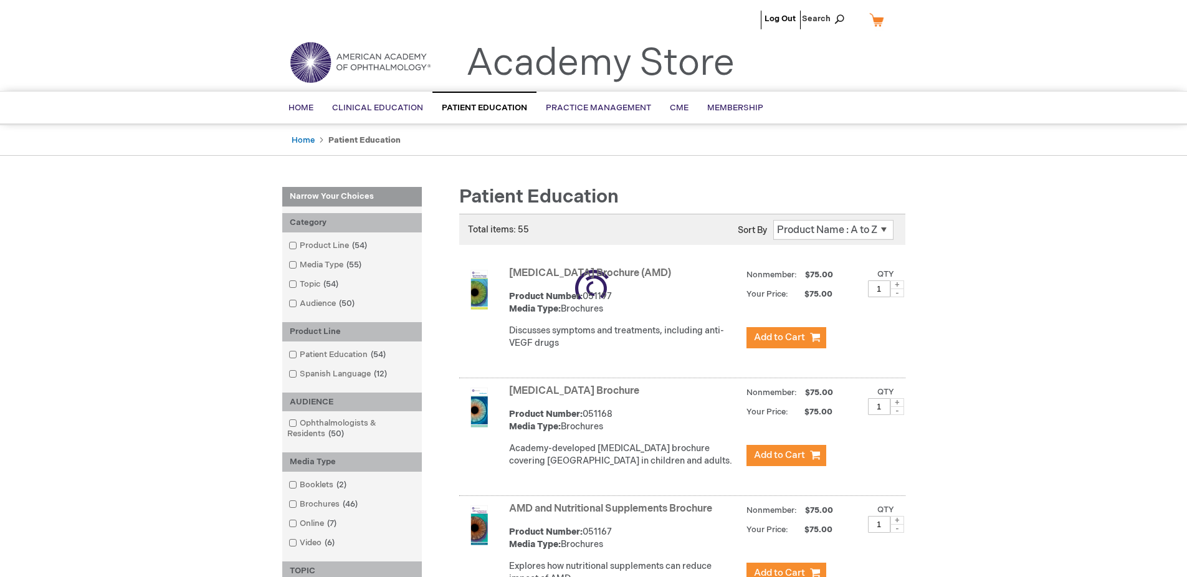  Describe the element at coordinates (352, 197) in the screenshot. I see `strong: Narrow Your Choices` at that location.